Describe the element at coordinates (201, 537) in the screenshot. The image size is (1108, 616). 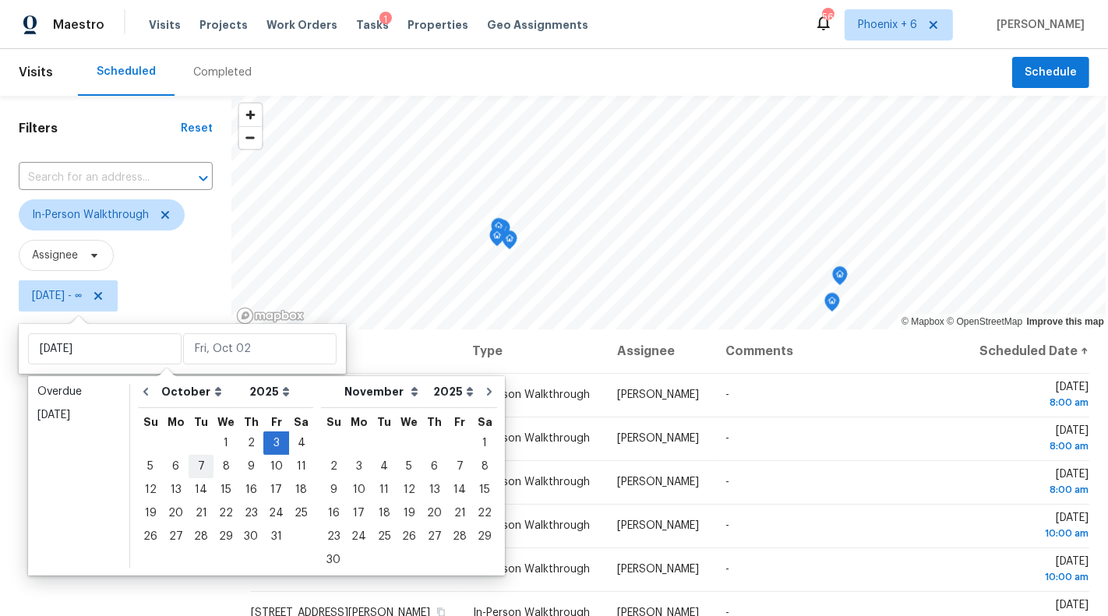
I see `div: 28` at that location.